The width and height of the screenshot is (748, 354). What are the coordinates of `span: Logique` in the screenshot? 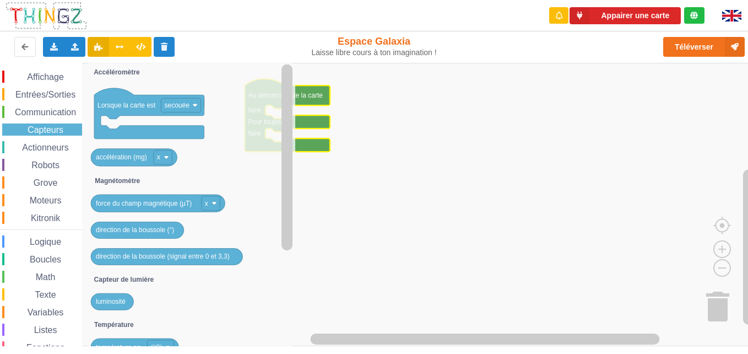 It's located at (45, 241).